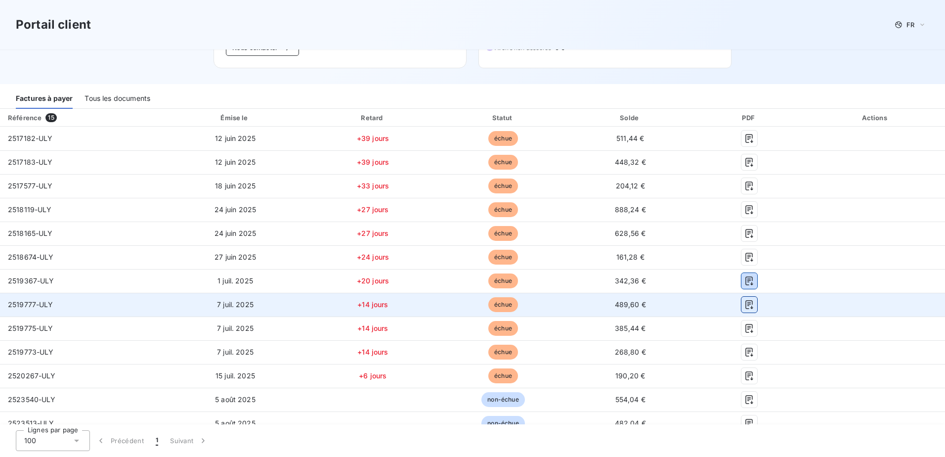  What do you see at coordinates (630, 328) in the screenshot?
I see `span: 385,44 €` at bounding box center [630, 328].